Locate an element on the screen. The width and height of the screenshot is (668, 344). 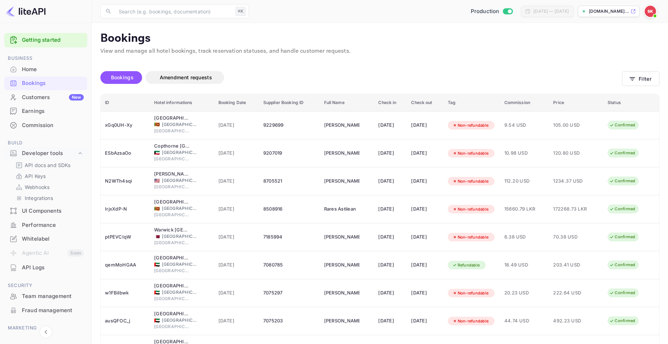
a: Earnings is located at coordinates (46, 111).